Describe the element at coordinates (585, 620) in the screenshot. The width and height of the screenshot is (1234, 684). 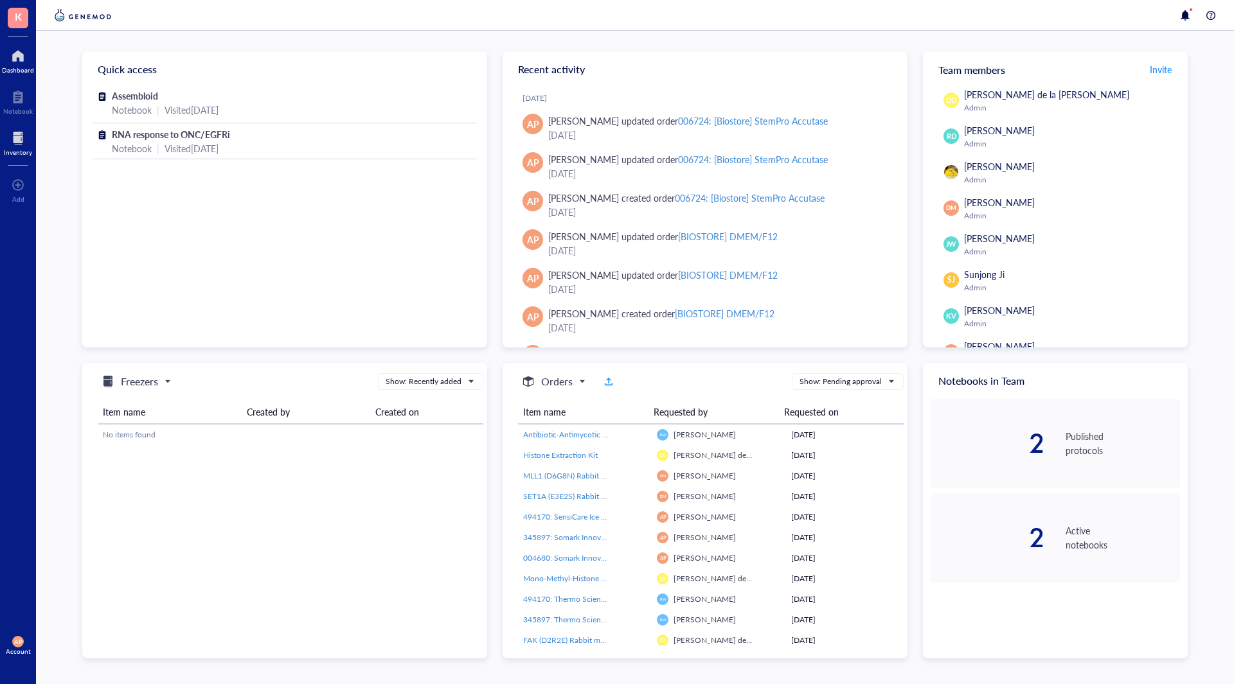
I see `a: 345897: Thermo Scientific™ BioLite™ Cell Culture Treated Flasks (25cm2) T25` at that location.